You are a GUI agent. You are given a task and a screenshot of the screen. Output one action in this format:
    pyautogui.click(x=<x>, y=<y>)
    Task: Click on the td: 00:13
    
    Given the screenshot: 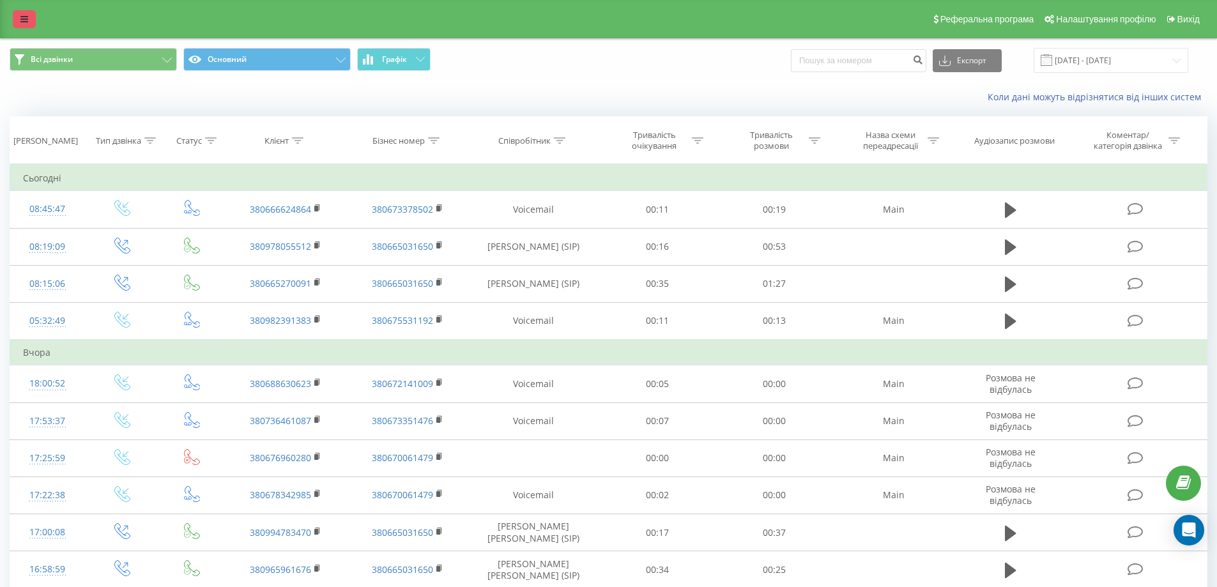 What is the action you would take?
    pyautogui.click(x=774, y=321)
    